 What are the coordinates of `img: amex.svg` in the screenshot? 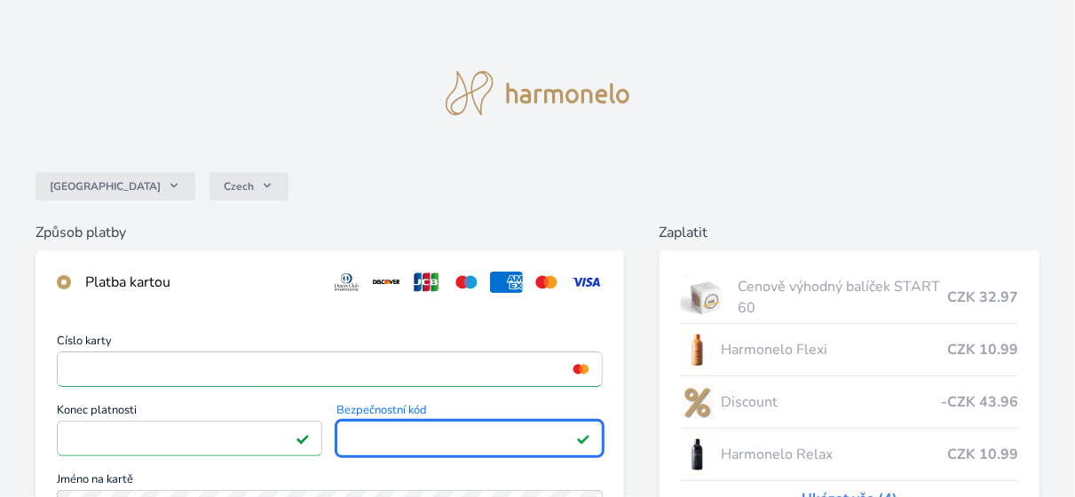 It's located at (506, 282).